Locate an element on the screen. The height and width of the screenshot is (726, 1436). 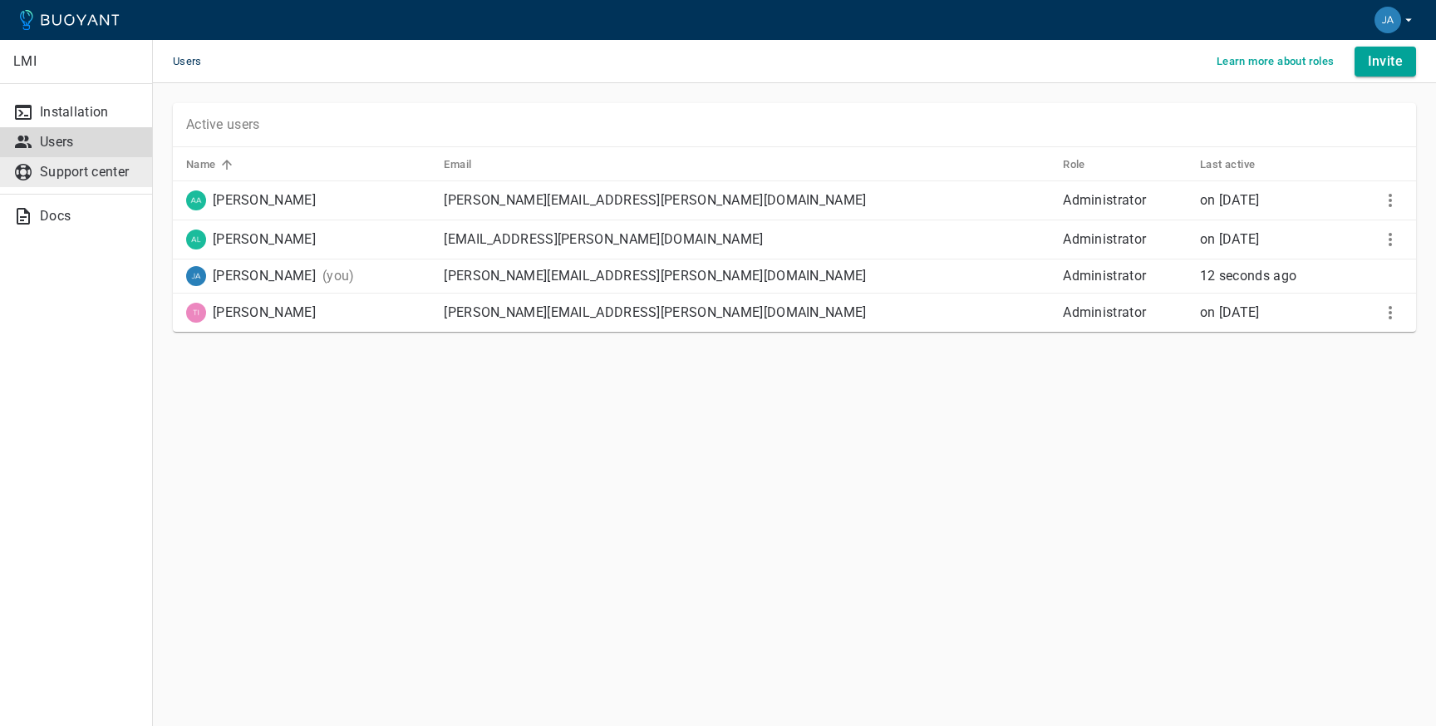
h4: Invite is located at coordinates (1385, 61).